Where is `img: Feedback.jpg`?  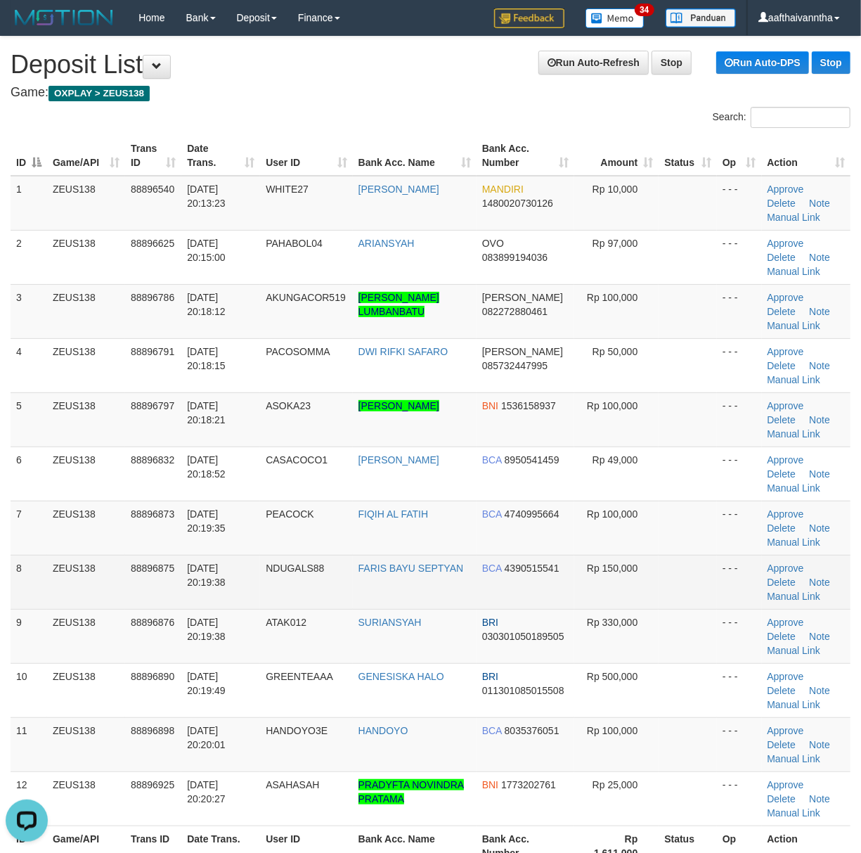
img: Feedback.jpg is located at coordinates (530, 18).